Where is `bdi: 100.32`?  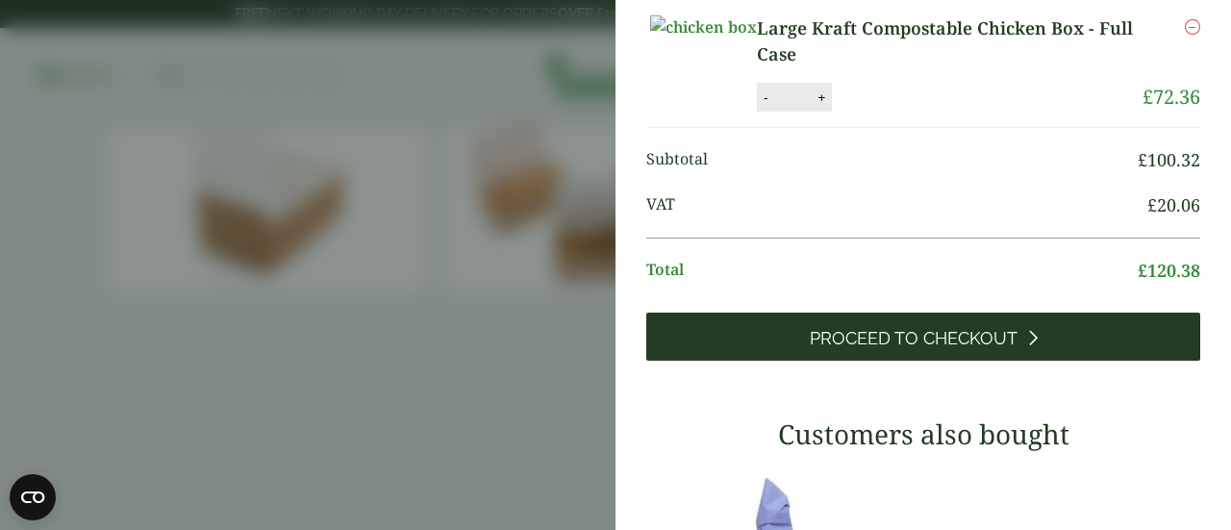 bdi: 100.32 is located at coordinates (1169, 160).